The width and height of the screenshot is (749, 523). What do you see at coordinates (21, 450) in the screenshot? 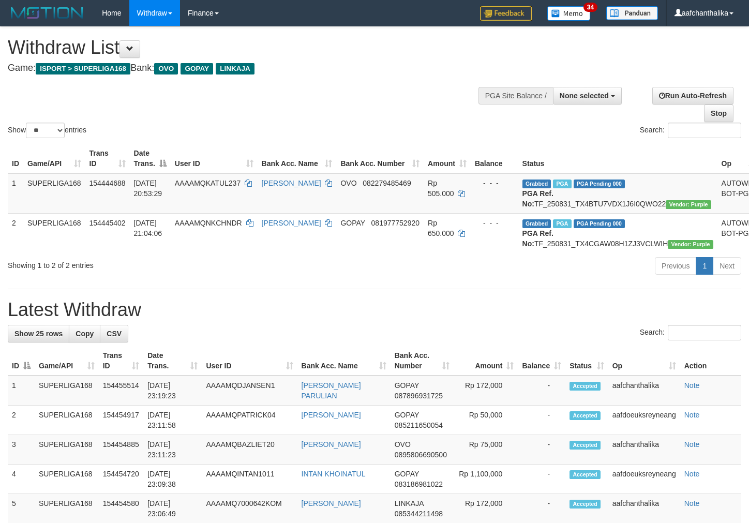
I see `td: 3` at bounding box center [21, 450].